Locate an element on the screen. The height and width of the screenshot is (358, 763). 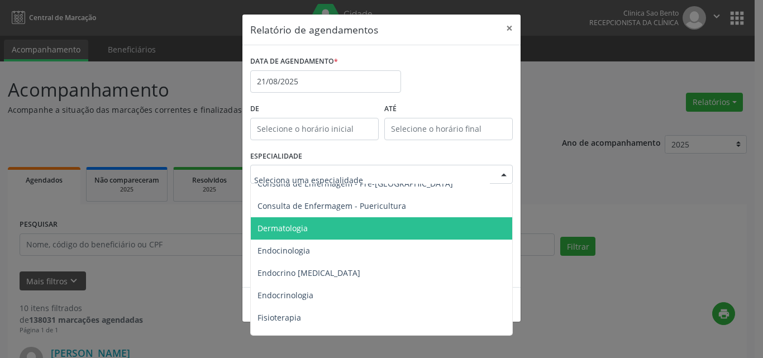
span: Endocinologia is located at coordinates (284, 250).